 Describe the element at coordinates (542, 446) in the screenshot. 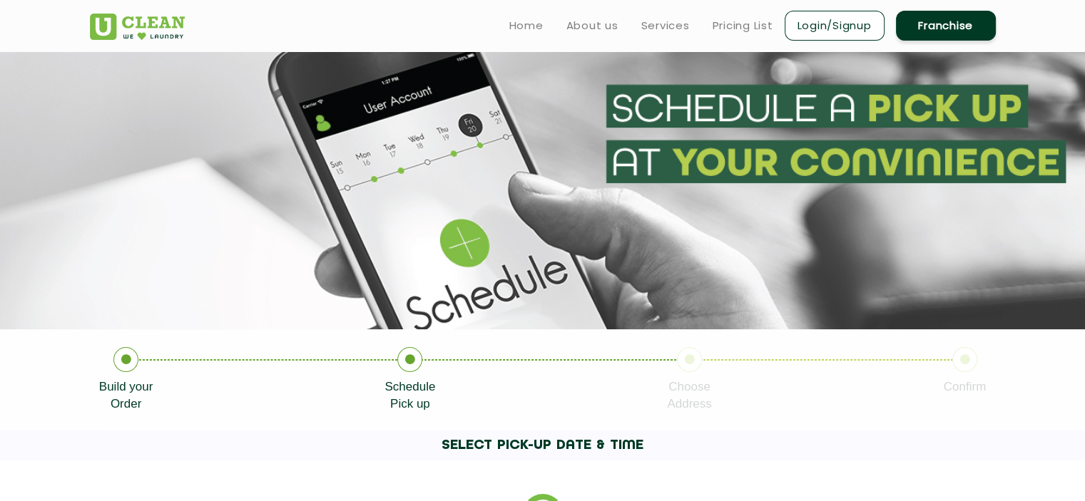

I see `h1: SELECT PICK-UP DATE & TIME` at that location.